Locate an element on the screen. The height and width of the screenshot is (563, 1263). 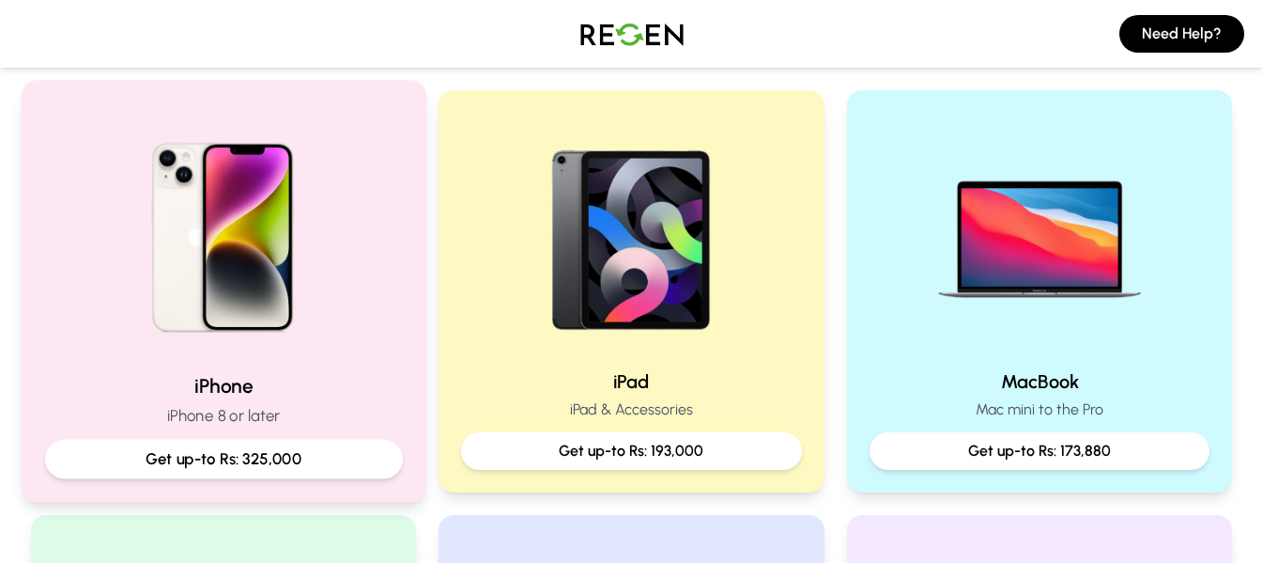
h2: iPad is located at coordinates (631, 381).